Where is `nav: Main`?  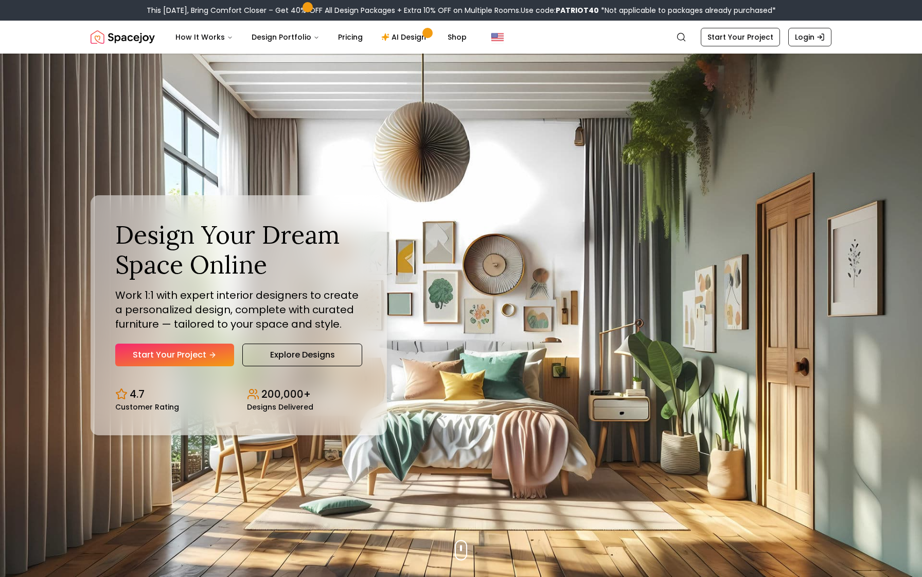
nav: Main is located at coordinates (321, 37).